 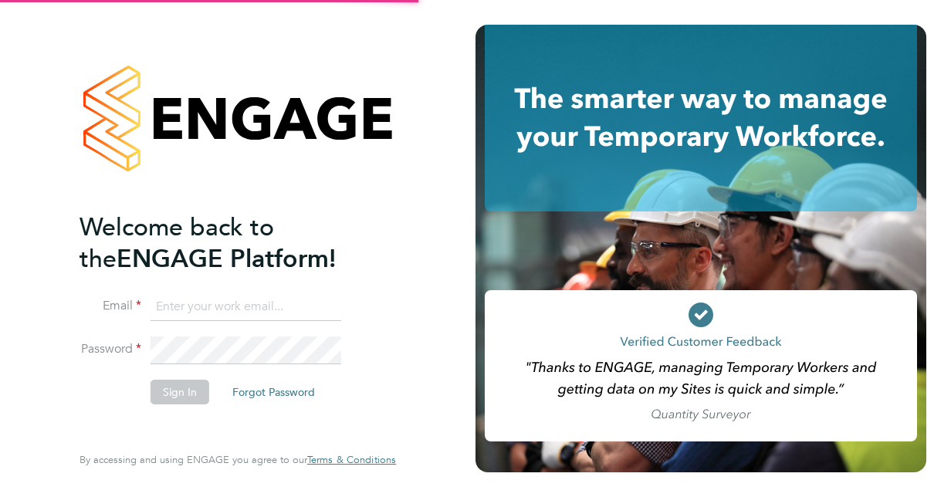 I want to click on a: Terms & Conditions, so click(x=351, y=460).